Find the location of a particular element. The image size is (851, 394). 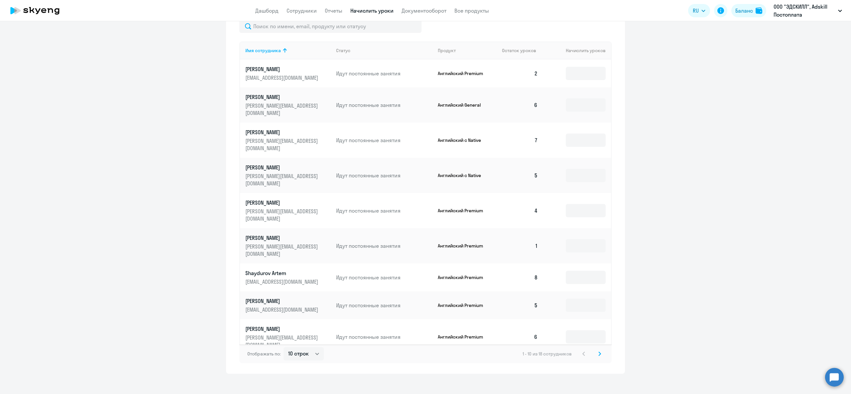

a: Сотрудники is located at coordinates (302, 11).